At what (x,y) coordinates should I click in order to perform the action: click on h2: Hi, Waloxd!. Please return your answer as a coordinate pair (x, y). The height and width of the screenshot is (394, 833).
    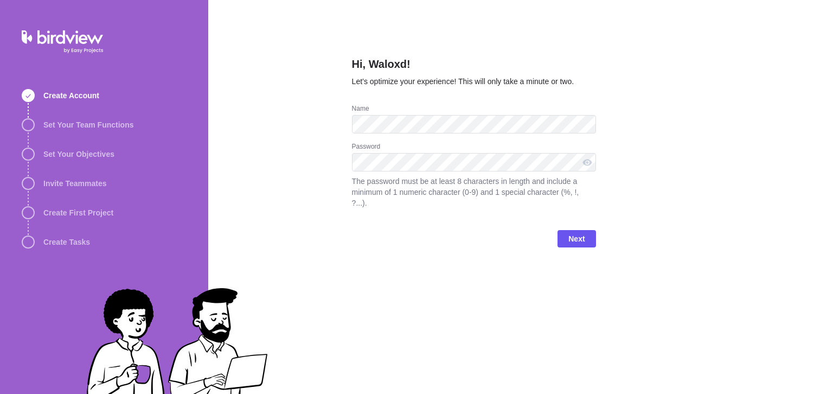
    Looking at the image, I should click on (474, 66).